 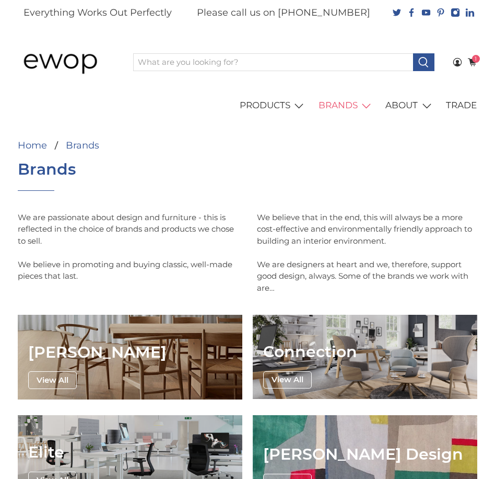 I want to click on p: Everything Works Out Perfectly, so click(x=98, y=13).